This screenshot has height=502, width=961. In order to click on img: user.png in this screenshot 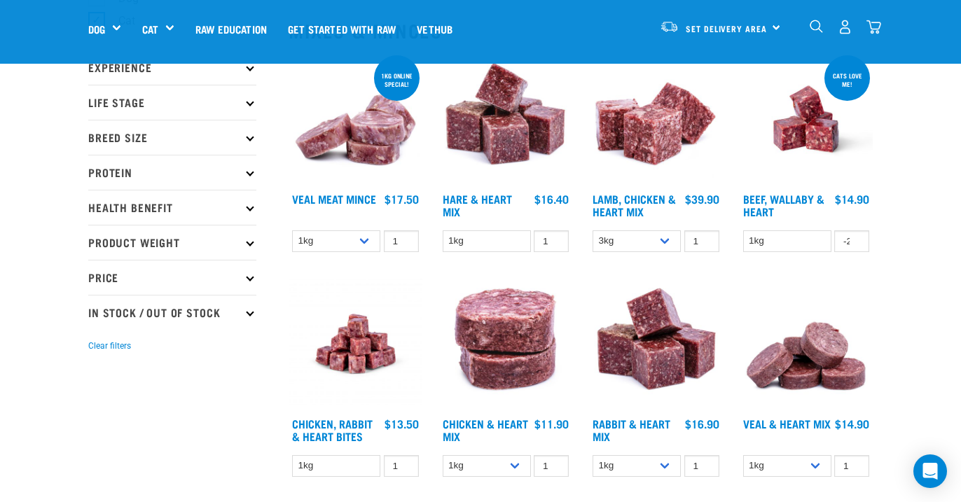, I will do `click(845, 27)`.